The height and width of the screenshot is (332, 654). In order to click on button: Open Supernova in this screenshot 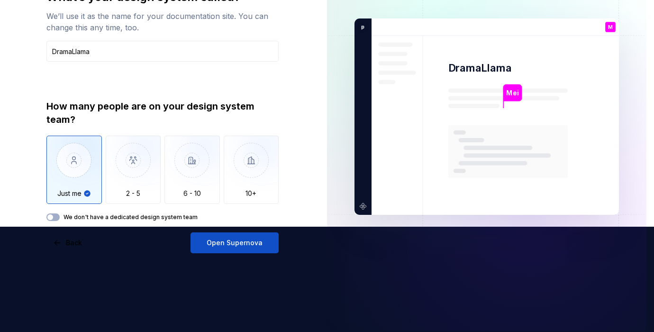, I will do `click(235, 243)`.